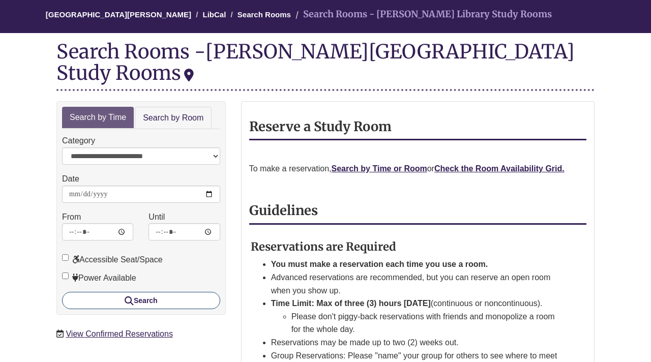  Describe the element at coordinates (379, 168) in the screenshot. I see `a: Search by Time or Room` at that location.